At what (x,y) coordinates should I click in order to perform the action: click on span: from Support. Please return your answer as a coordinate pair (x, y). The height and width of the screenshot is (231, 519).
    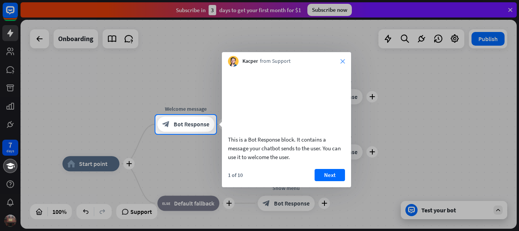
    Looking at the image, I should click on (275, 61).